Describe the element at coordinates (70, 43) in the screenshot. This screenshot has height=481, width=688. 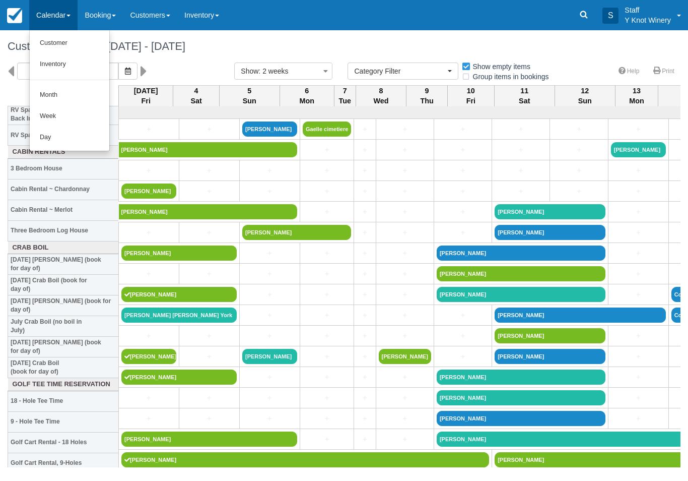
I see `a: Customer` at that location.